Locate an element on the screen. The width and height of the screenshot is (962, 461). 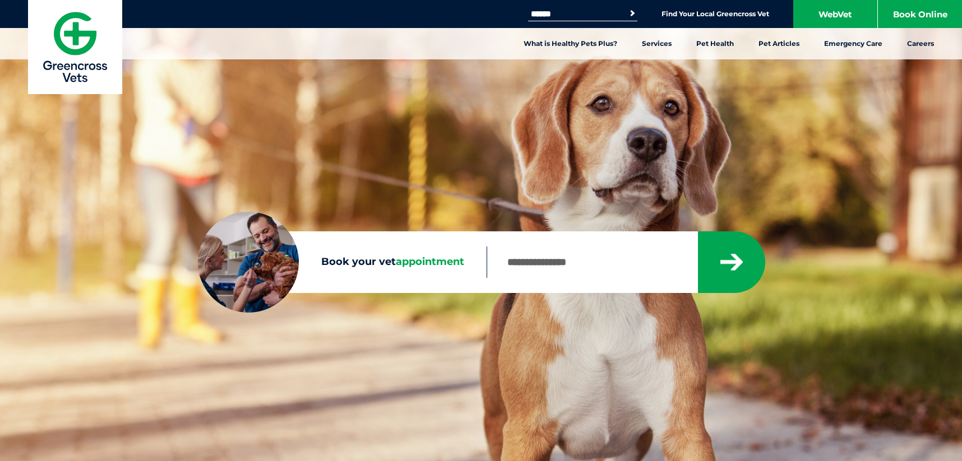
a: Emergency Care is located at coordinates (853, 44).